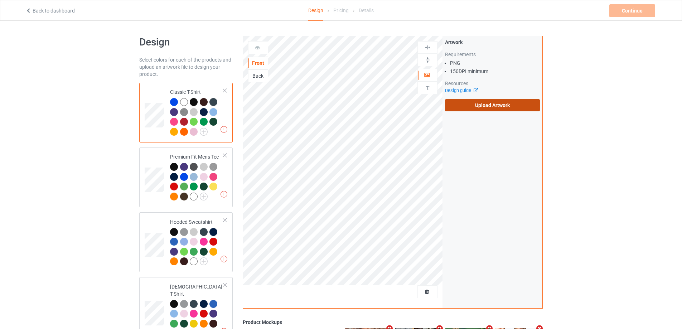  Describe the element at coordinates (492, 54) in the screenshot. I see `div: Requirements` at that location.